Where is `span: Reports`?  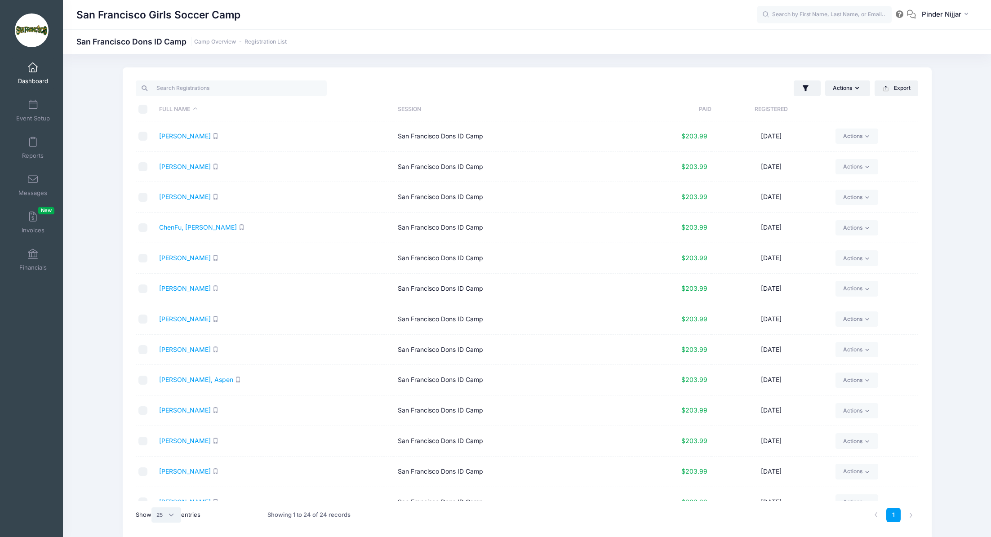 span: Reports is located at coordinates (33, 156).